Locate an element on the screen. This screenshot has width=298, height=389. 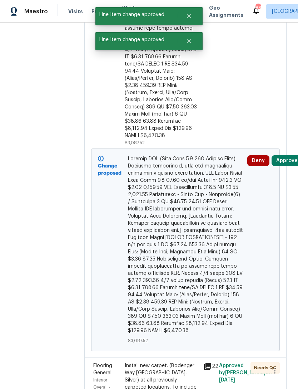
span: Visits is located at coordinates (75, 11).